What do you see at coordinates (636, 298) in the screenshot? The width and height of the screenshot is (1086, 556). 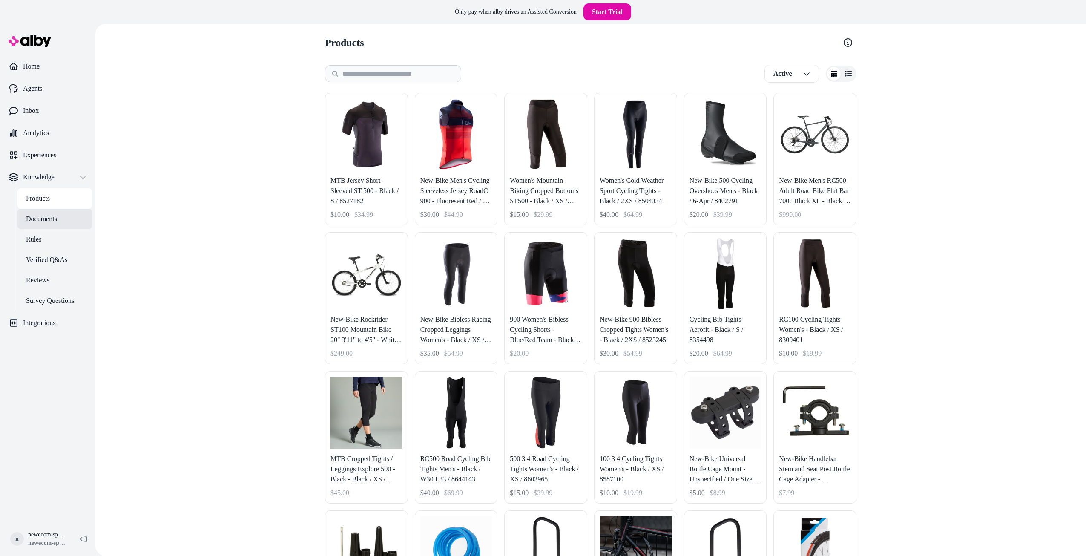 I see `a: New-Bike 900 Bibless Cropped Tights Women's - Black / 2XS / 8523245New-Bike 900 Bibless Cropped T...` at bounding box center [636, 298].